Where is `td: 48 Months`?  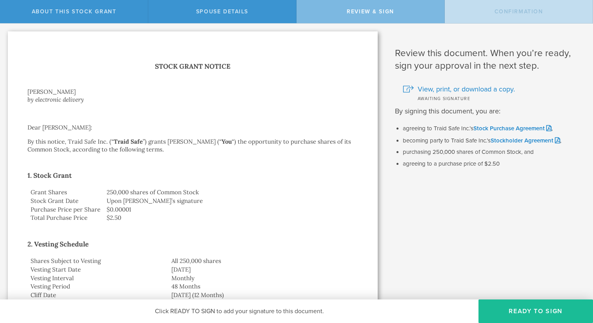 td: 48 Months is located at coordinates (263, 286).